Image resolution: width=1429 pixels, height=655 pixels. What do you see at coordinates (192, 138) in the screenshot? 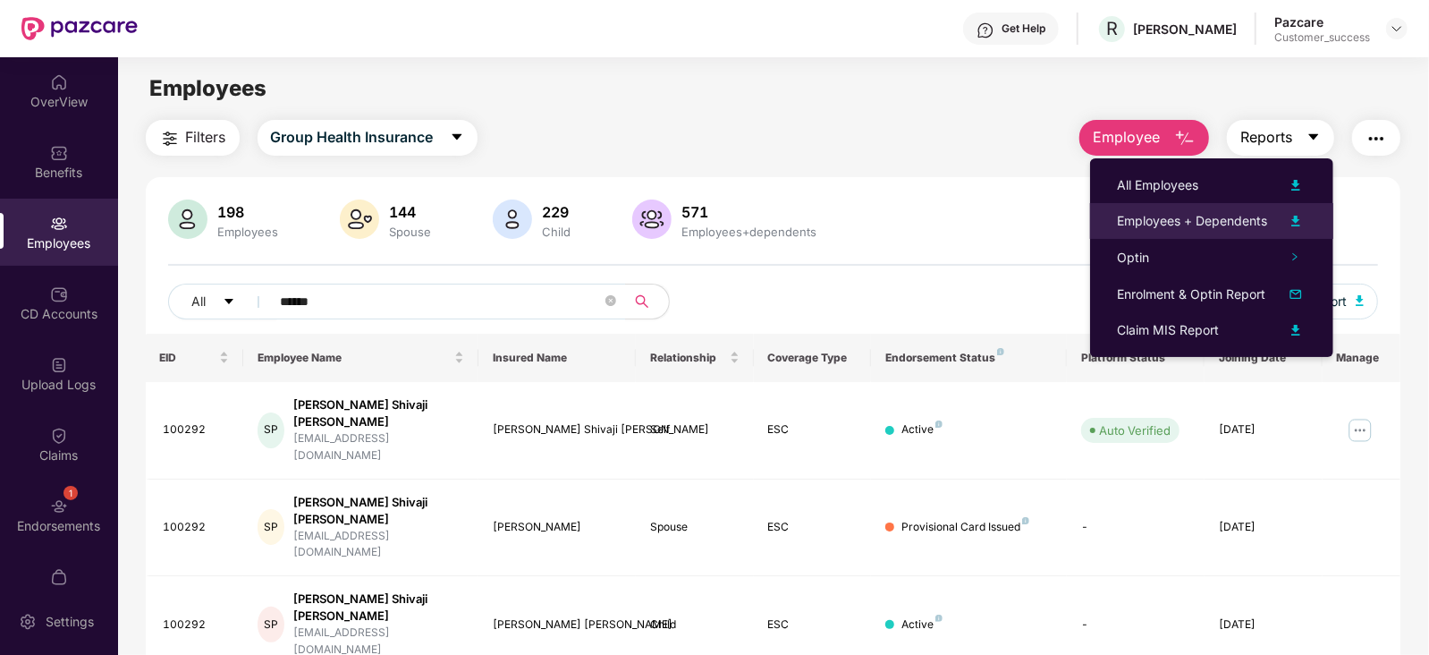
I see `button: Filters` at bounding box center [192, 138].